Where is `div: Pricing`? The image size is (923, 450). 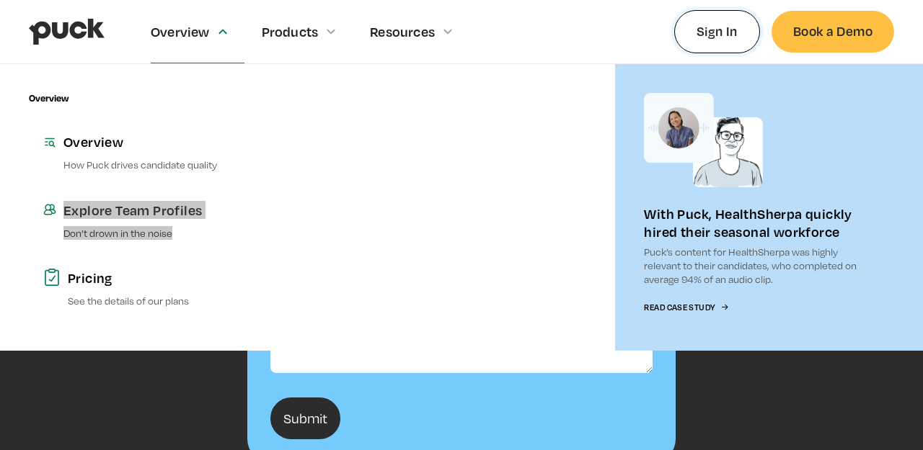 div: Pricing is located at coordinates (180, 277).